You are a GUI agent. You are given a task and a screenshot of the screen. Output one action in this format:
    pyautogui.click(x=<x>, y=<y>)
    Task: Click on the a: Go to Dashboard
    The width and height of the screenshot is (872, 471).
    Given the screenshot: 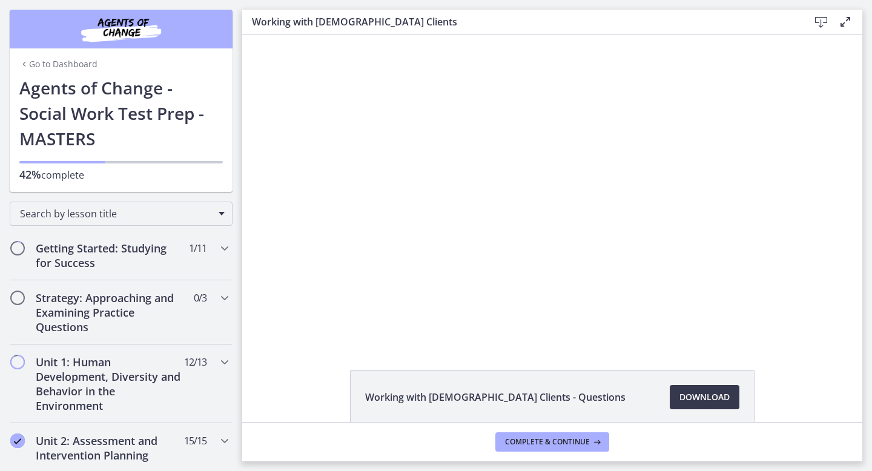 What is the action you would take?
    pyautogui.click(x=58, y=64)
    